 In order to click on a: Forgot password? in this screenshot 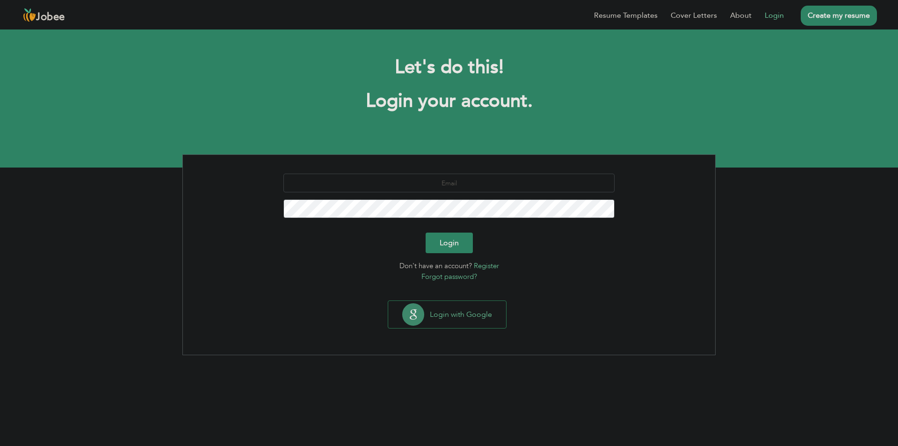, I will do `click(449, 276)`.